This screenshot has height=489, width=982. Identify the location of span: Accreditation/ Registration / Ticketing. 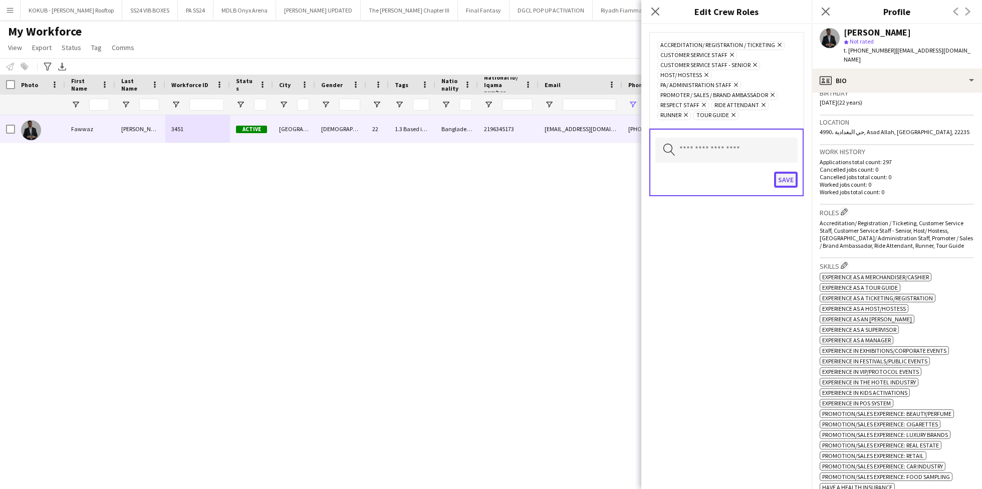
(717, 46).